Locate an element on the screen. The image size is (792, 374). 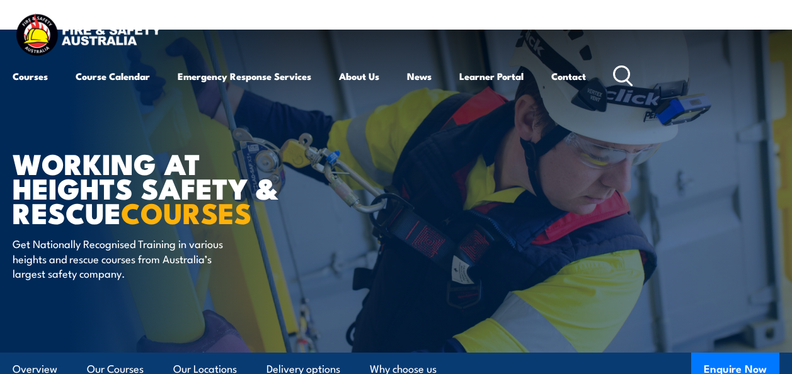
h1: WORKING AT HEIGHTS SAFETY & RESCUE is located at coordinates (168, 187).